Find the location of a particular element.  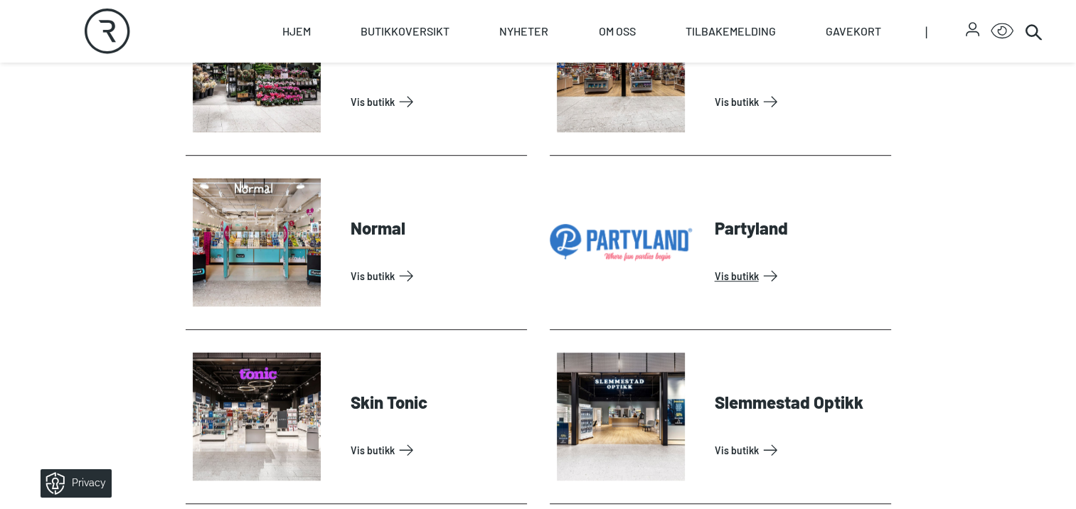

button: Open Accessibility Menu is located at coordinates (1002, 31).